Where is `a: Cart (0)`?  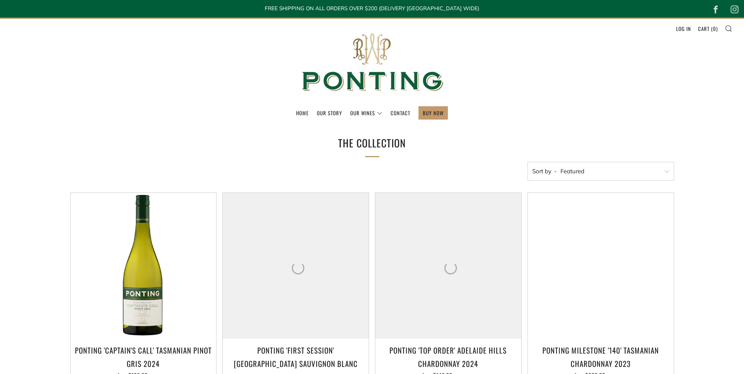 a: Cart (0) is located at coordinates (708, 29).